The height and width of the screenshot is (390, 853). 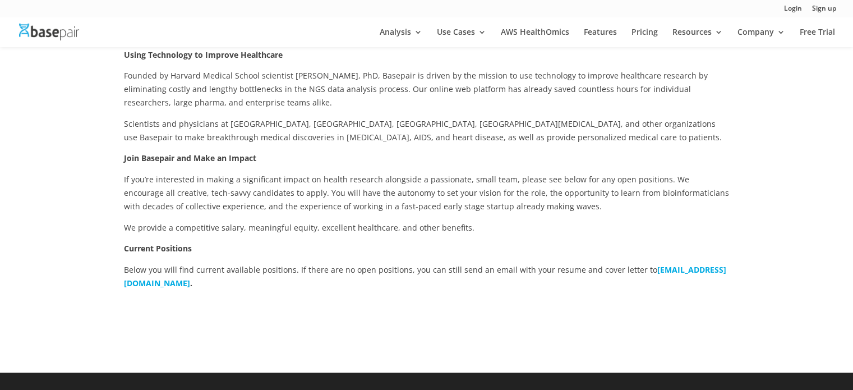 I want to click on strong: Using Technology to Improve Healthcare, so click(x=203, y=54).